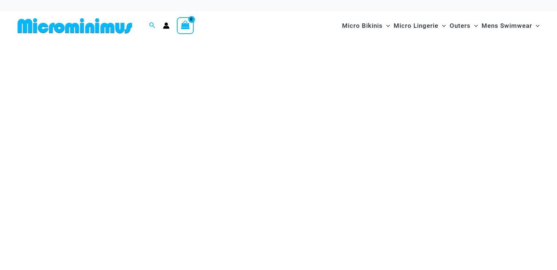 This screenshot has width=557, height=270. What do you see at coordinates (507, 26) in the screenshot?
I see `span: Mens Swimwear` at bounding box center [507, 26].